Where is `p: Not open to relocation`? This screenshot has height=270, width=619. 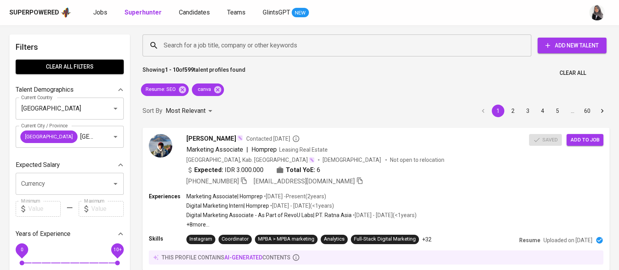 p: Not open to relocation is located at coordinates (417, 160).